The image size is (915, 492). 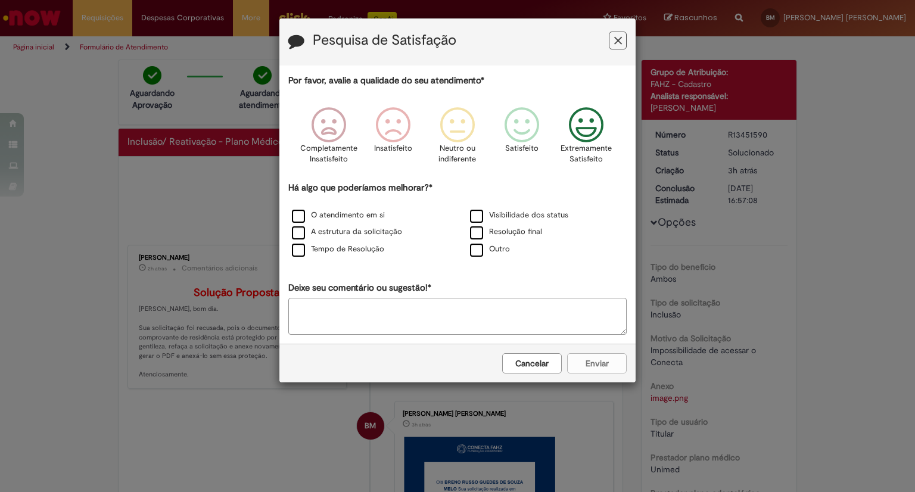 What do you see at coordinates (360, 288) in the screenshot?
I see `label: Deixe seu comentário ou sugestão!*` at bounding box center [360, 288].